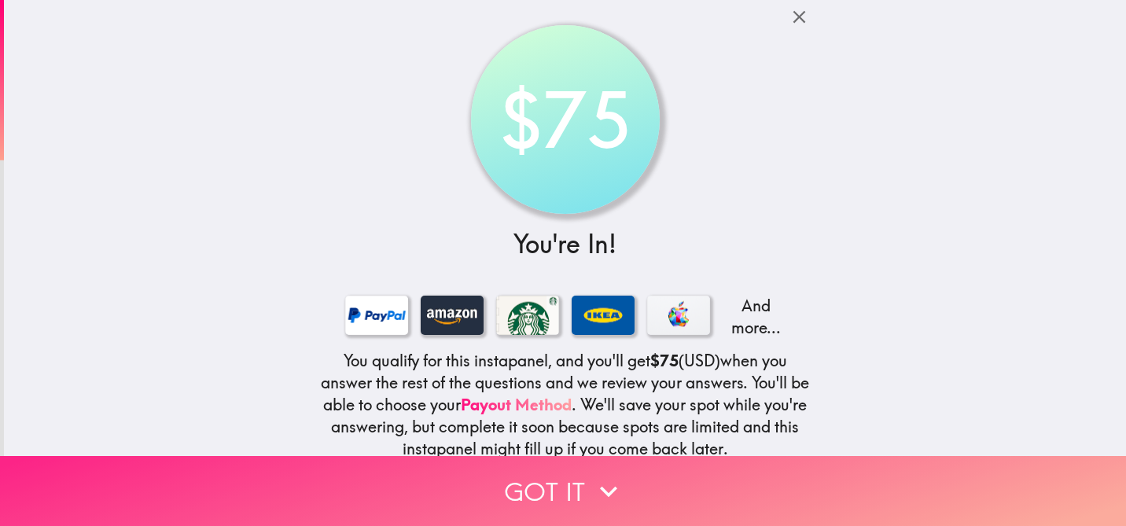  Describe the element at coordinates (565, 405) in the screenshot. I see `h5: You qualify for this instapanel, and you'll get (USD) when you answer the rest of the questions a...` at that location.